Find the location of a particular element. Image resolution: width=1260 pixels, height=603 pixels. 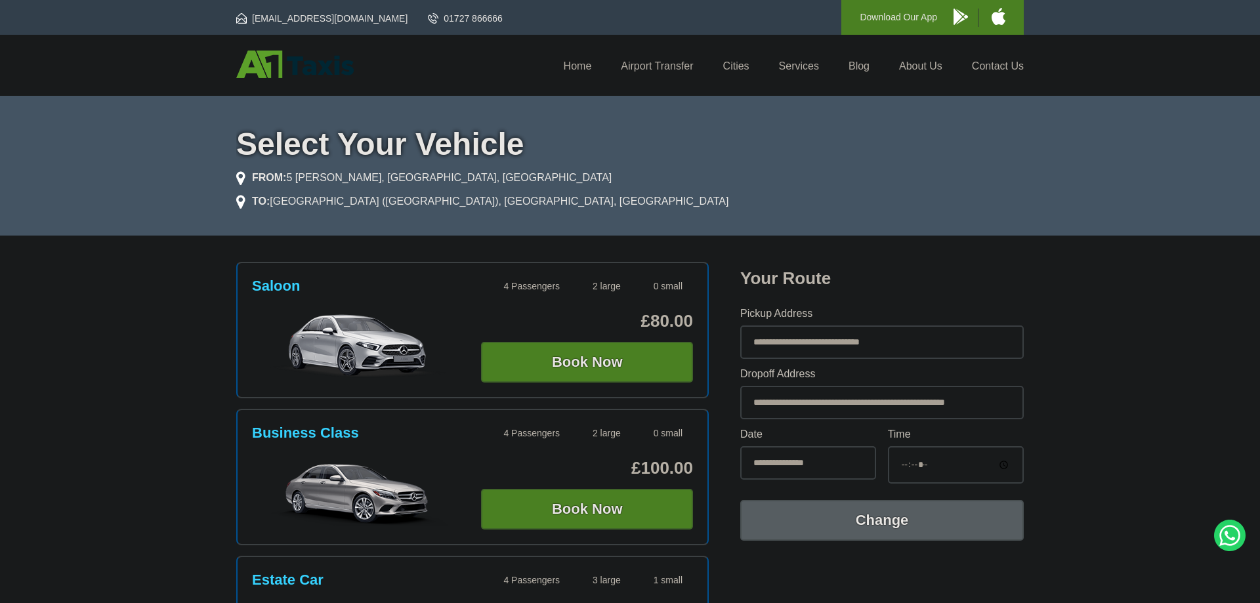

span: 1 small is located at coordinates (658, 580).